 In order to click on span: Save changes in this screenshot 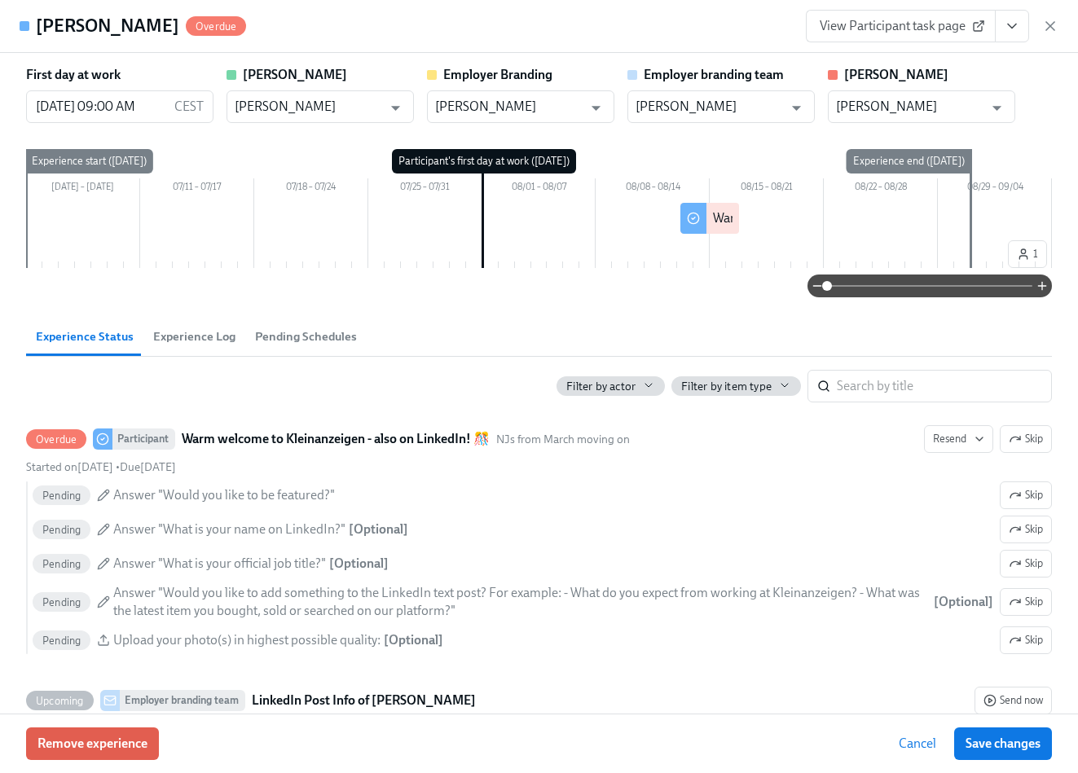, I will do `click(1003, 744)`.